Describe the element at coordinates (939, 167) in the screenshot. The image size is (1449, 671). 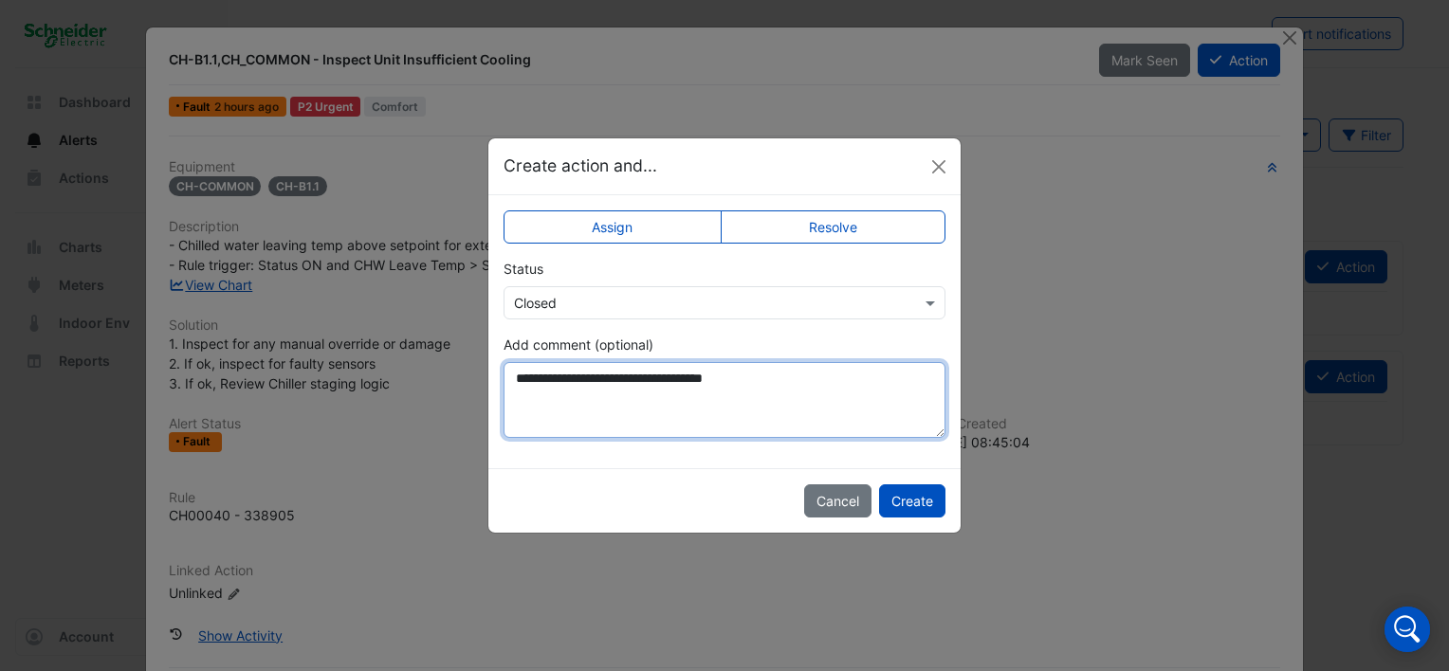
I see `button: Close` at that location.